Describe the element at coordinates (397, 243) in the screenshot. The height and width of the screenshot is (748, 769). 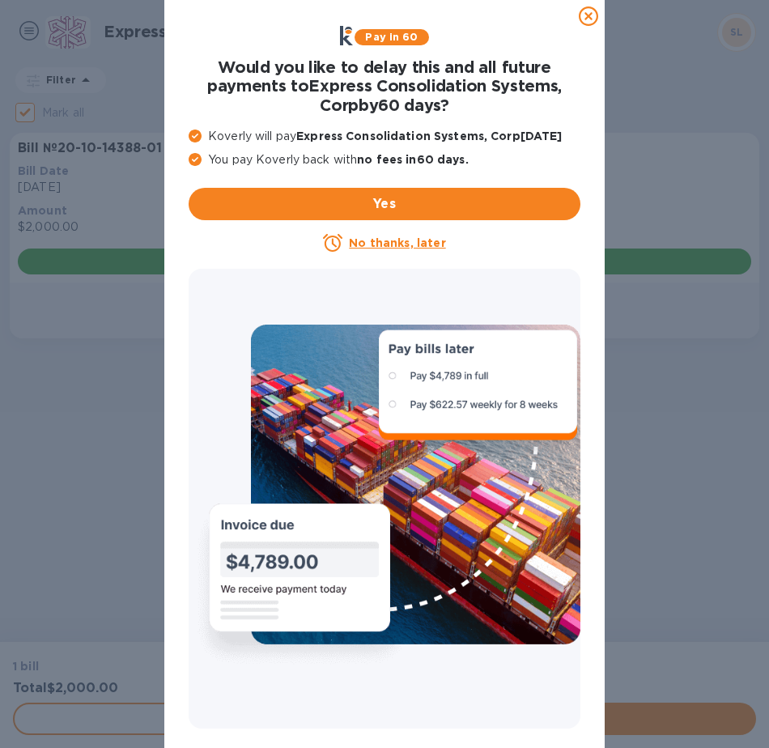
I see `u: No thanks, later` at that location.